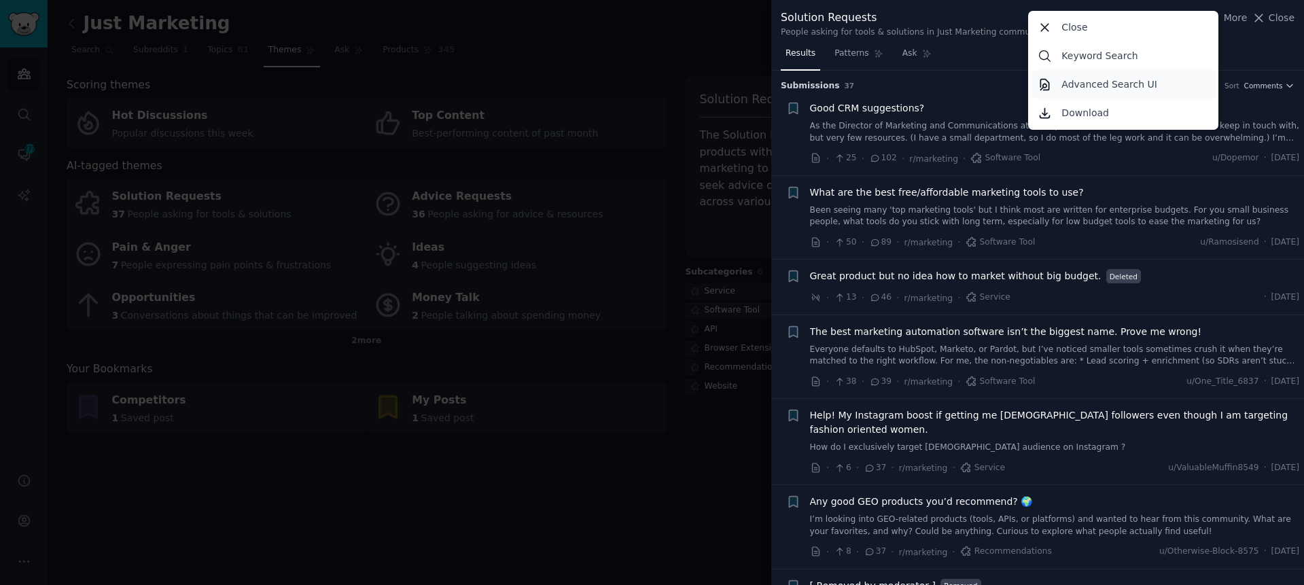 This screenshot has height=585, width=1304. I want to click on span: Comments, so click(1263, 86).